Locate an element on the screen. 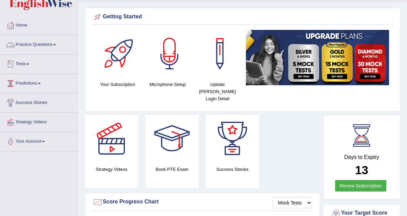 Image resolution: width=407 pixels, height=216 pixels. div: Getting Started is located at coordinates (242, 17).